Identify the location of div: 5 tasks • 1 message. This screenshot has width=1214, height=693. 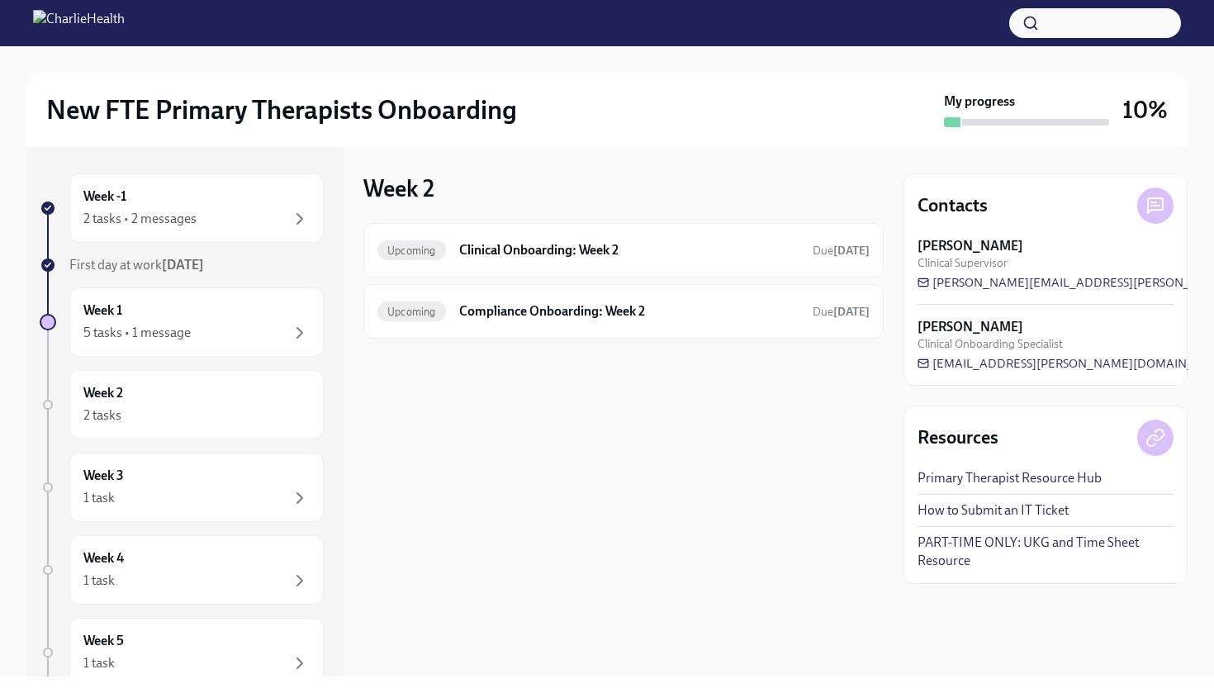
(137, 333).